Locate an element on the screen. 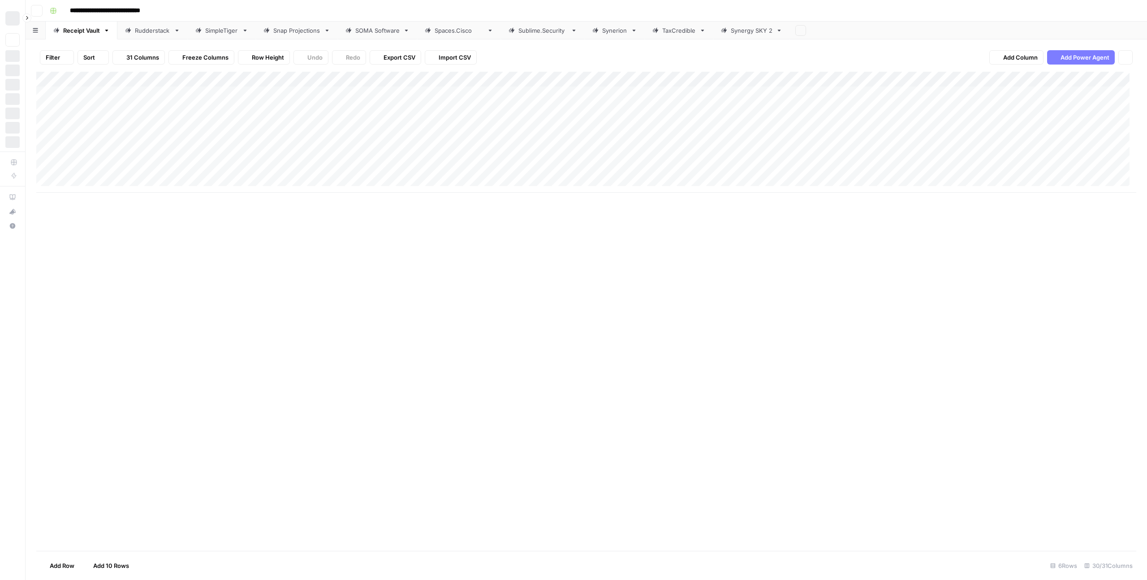 This screenshot has width=1147, height=580. button: Import CSV is located at coordinates (451, 57).